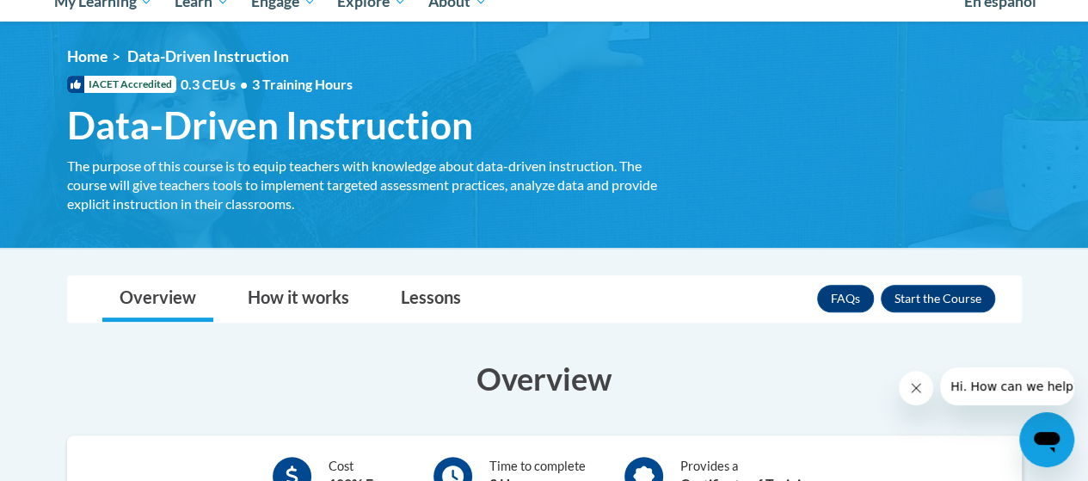 This screenshot has height=481, width=1088. I want to click on button: Enroll, so click(937, 298).